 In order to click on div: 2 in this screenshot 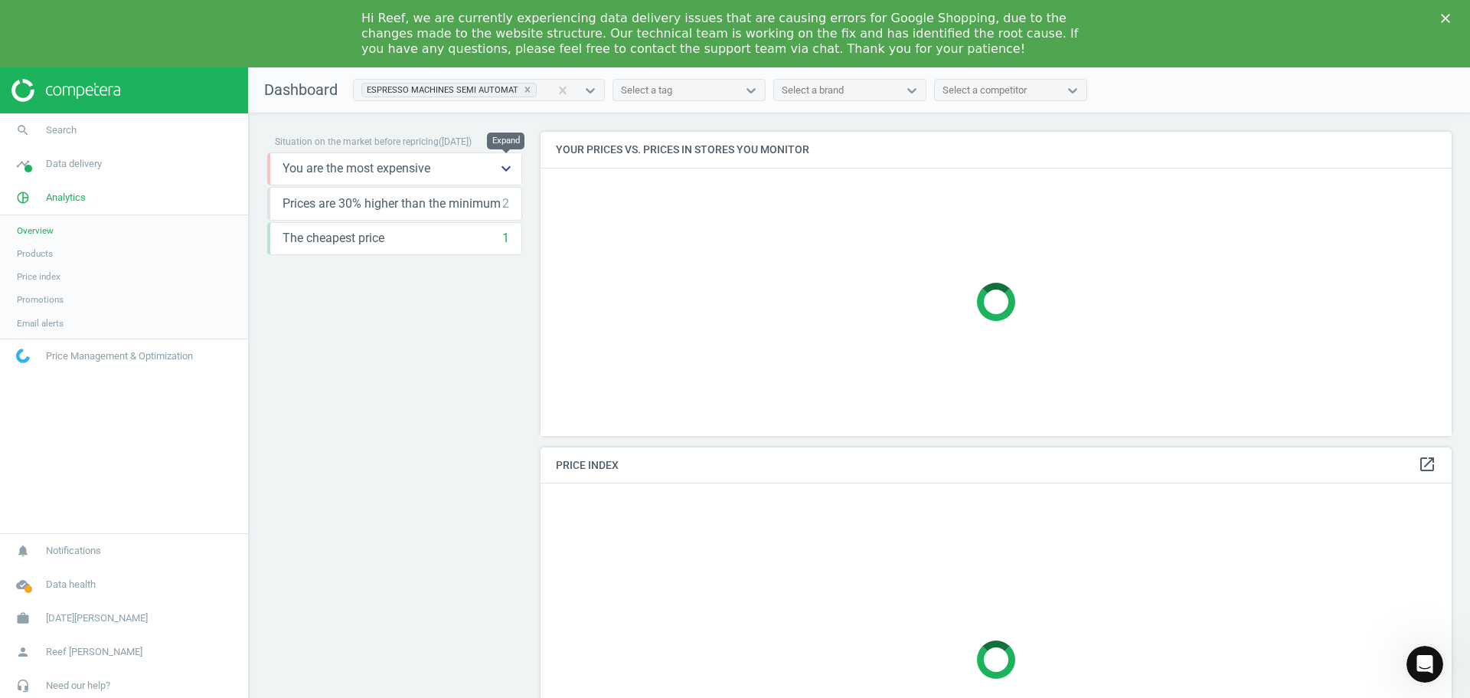, I will do `click(505, 204)`.